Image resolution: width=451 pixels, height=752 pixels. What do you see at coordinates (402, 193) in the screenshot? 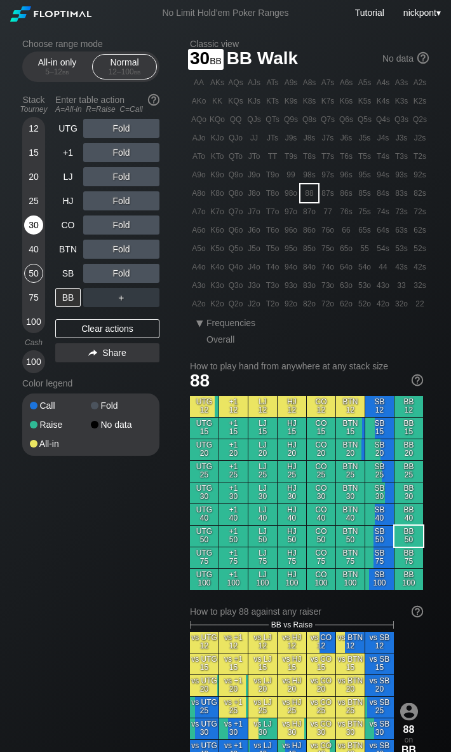
I see `div: 83s` at bounding box center [402, 193].